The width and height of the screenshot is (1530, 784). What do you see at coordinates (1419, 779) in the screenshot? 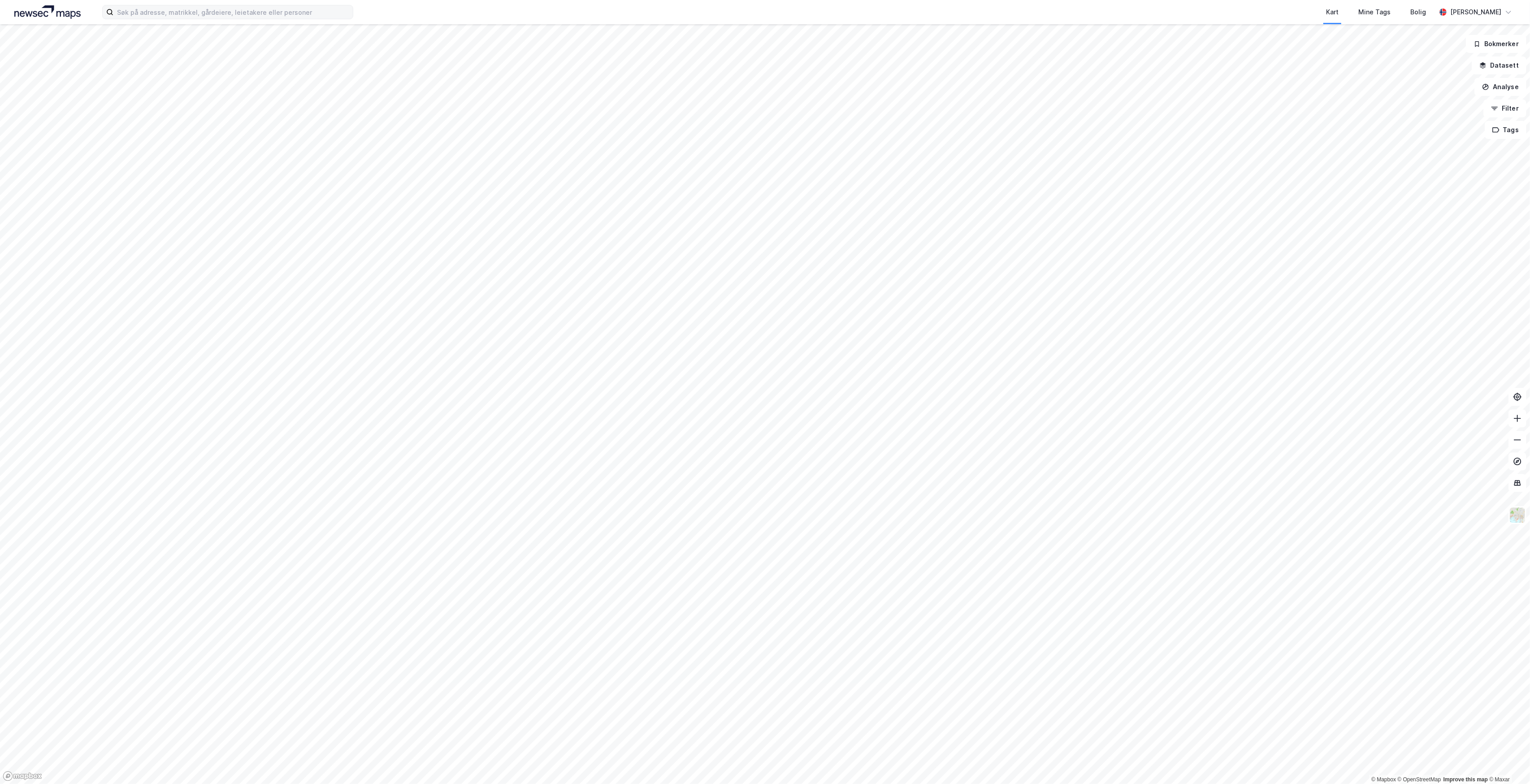
I see `a: OpenStreetMap` at bounding box center [1419, 779].